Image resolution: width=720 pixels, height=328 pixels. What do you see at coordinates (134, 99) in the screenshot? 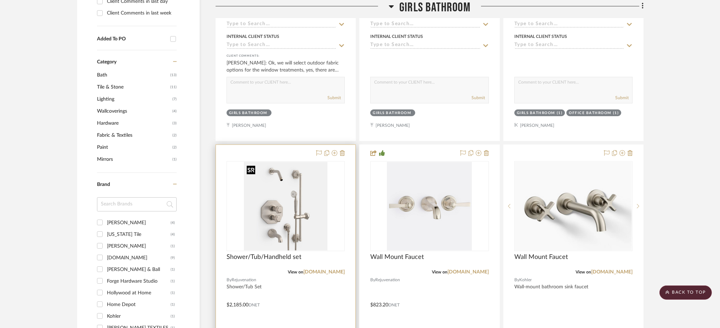
I see `span: Lighting` at bounding box center [134, 99].